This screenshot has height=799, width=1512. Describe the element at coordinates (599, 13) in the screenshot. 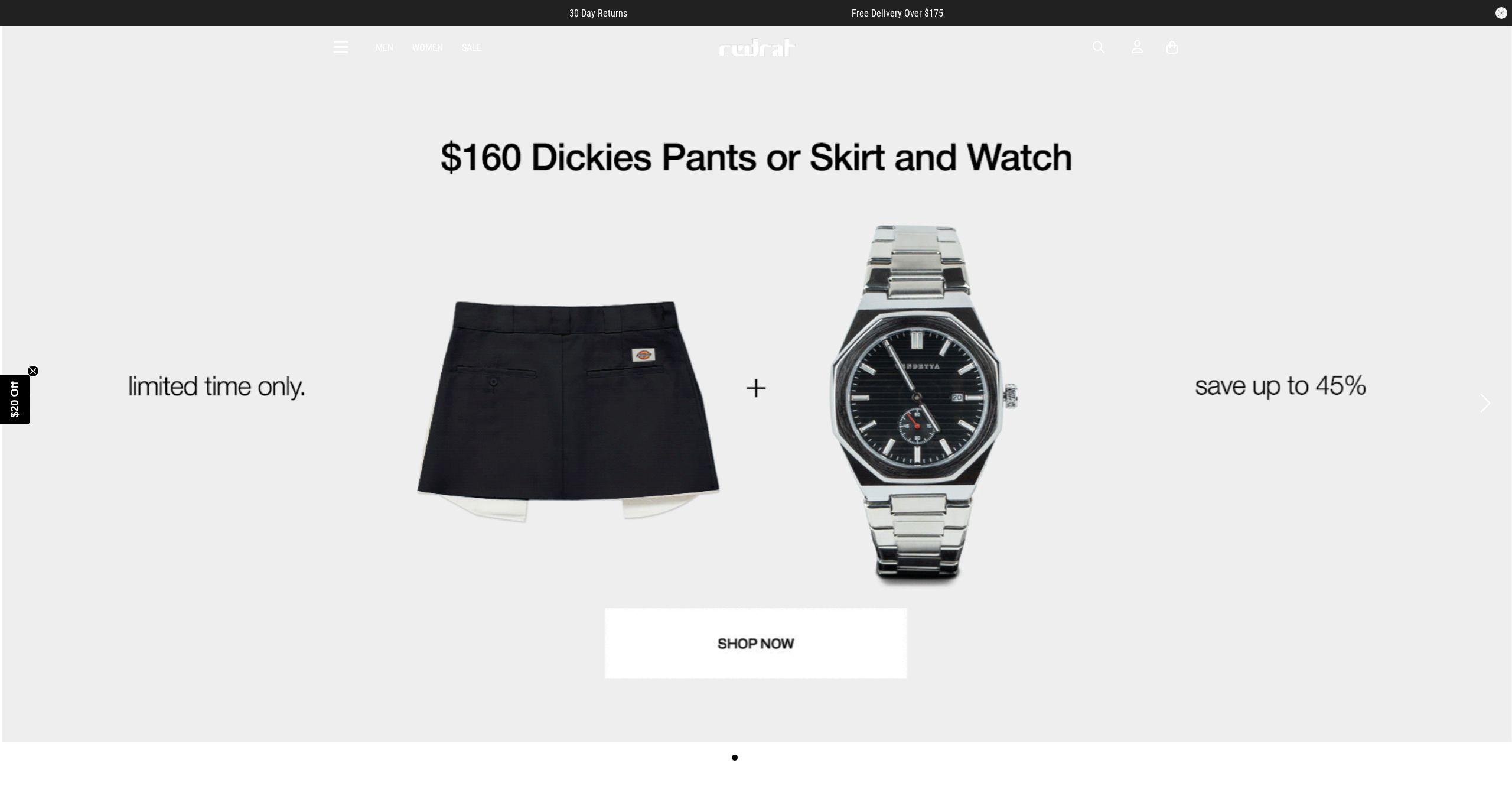

I see `span: 30 Day Returns` at that location.